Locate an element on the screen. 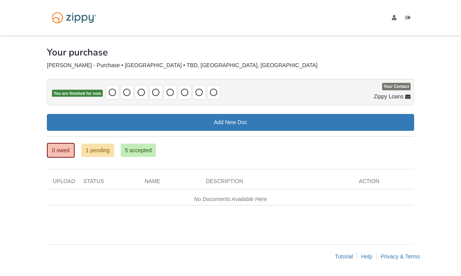 This screenshot has width=461, height=276. a: Privacy & Terms is located at coordinates (400, 256).